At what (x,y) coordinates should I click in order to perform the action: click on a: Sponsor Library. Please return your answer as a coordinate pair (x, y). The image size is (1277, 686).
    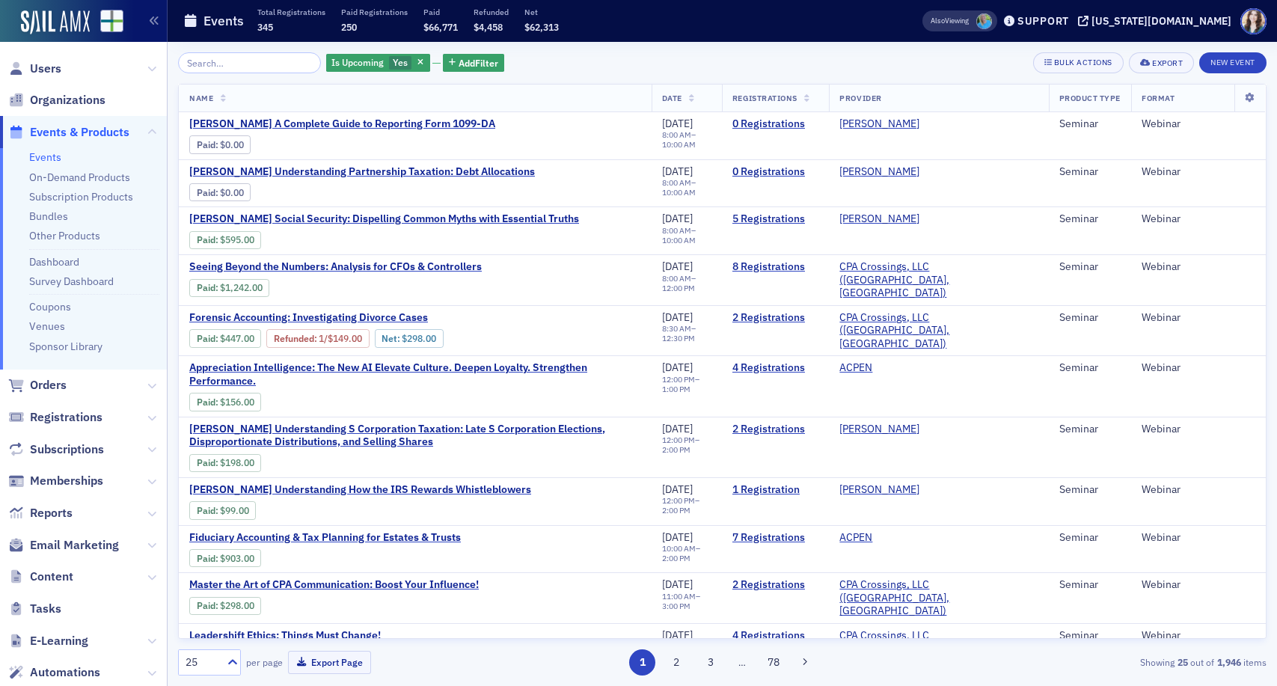
    Looking at the image, I should click on (66, 346).